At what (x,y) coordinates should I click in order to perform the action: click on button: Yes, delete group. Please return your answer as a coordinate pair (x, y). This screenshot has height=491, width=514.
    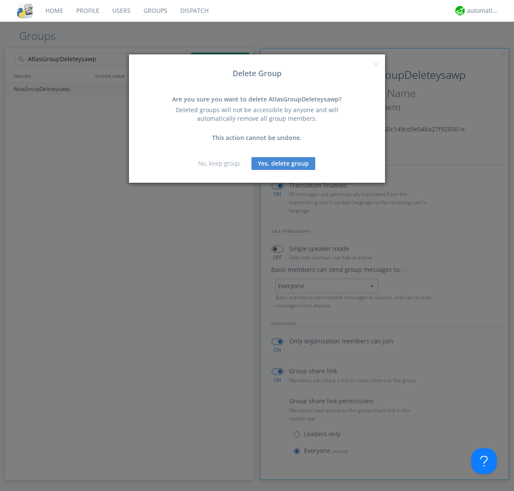
    Looking at the image, I should click on (283, 164).